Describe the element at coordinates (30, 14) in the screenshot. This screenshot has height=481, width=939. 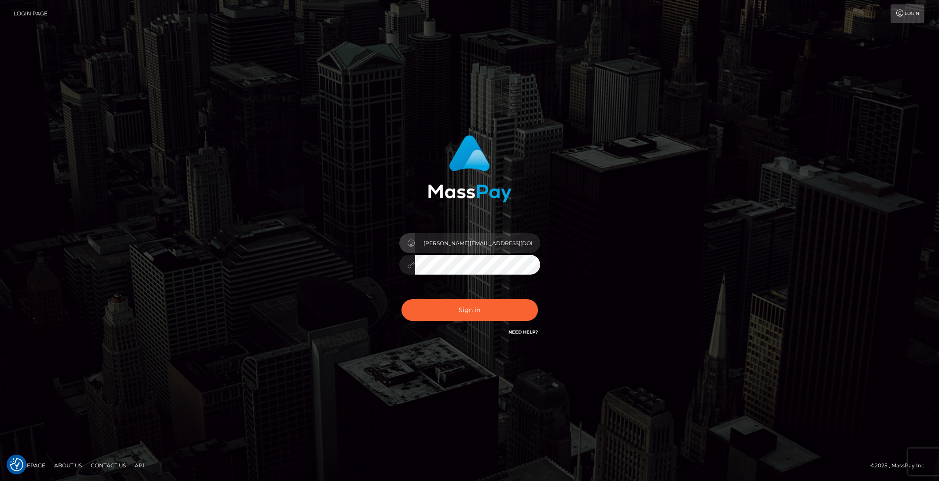
I see `a: Login Page` at that location.